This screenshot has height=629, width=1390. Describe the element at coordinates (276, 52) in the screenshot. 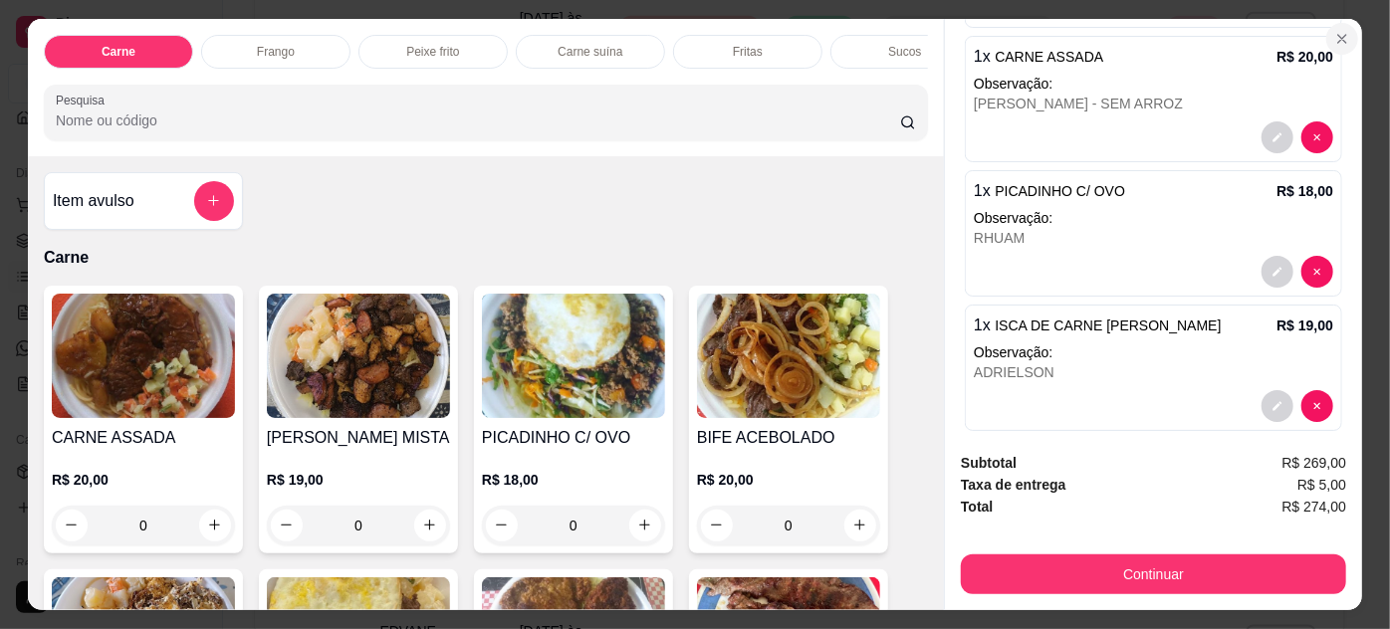

I see `p: Frango` at that location.